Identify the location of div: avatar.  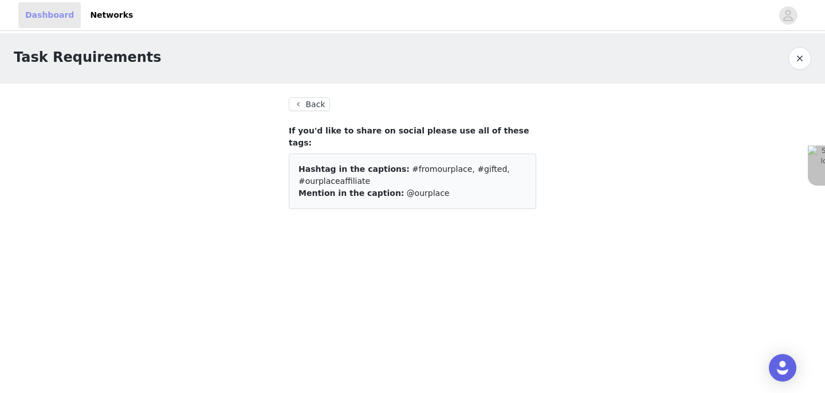
(788, 15).